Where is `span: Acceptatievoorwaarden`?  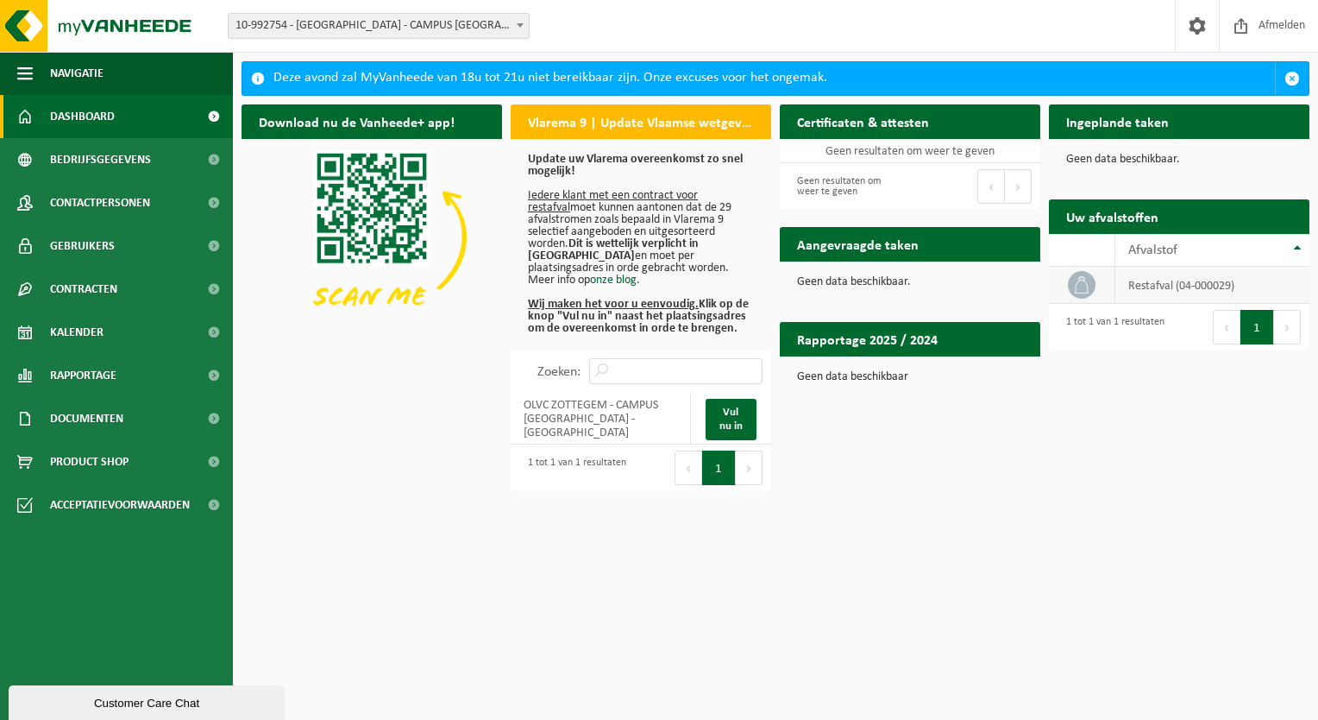
span: Acceptatievoorwaarden is located at coordinates (120, 505).